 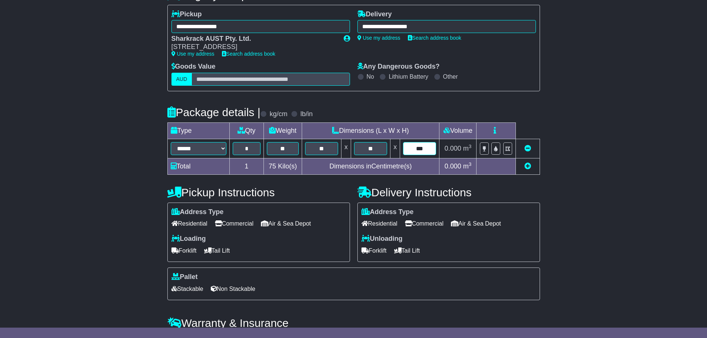 What do you see at coordinates (354, 323) in the screenshot?
I see `h4: Warranty & Insurance` at bounding box center [354, 323].